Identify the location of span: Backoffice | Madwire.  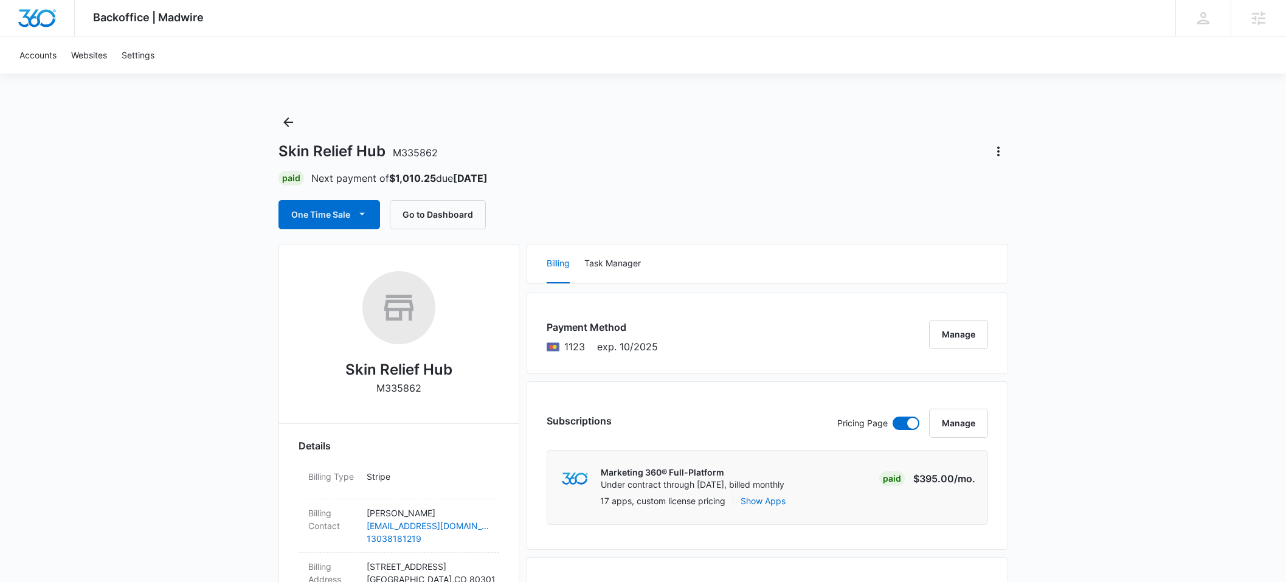
(148, 17).